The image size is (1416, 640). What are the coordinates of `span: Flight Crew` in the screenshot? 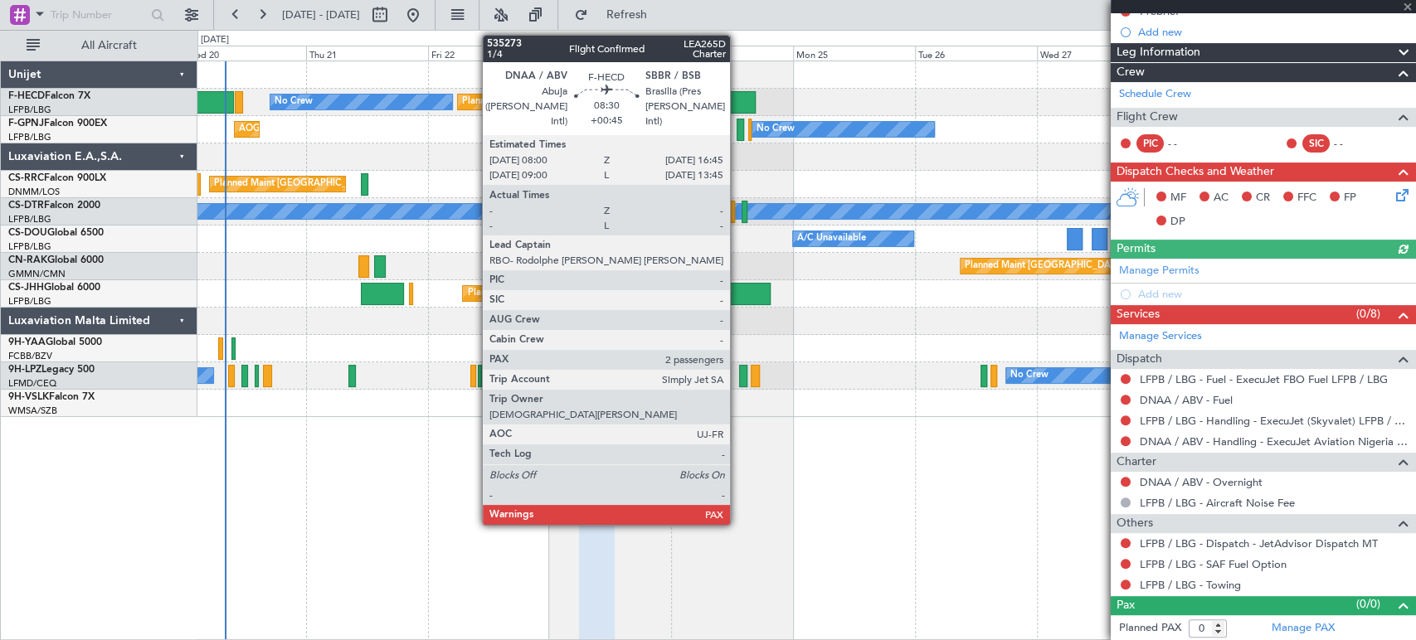 It's located at (1147, 117).